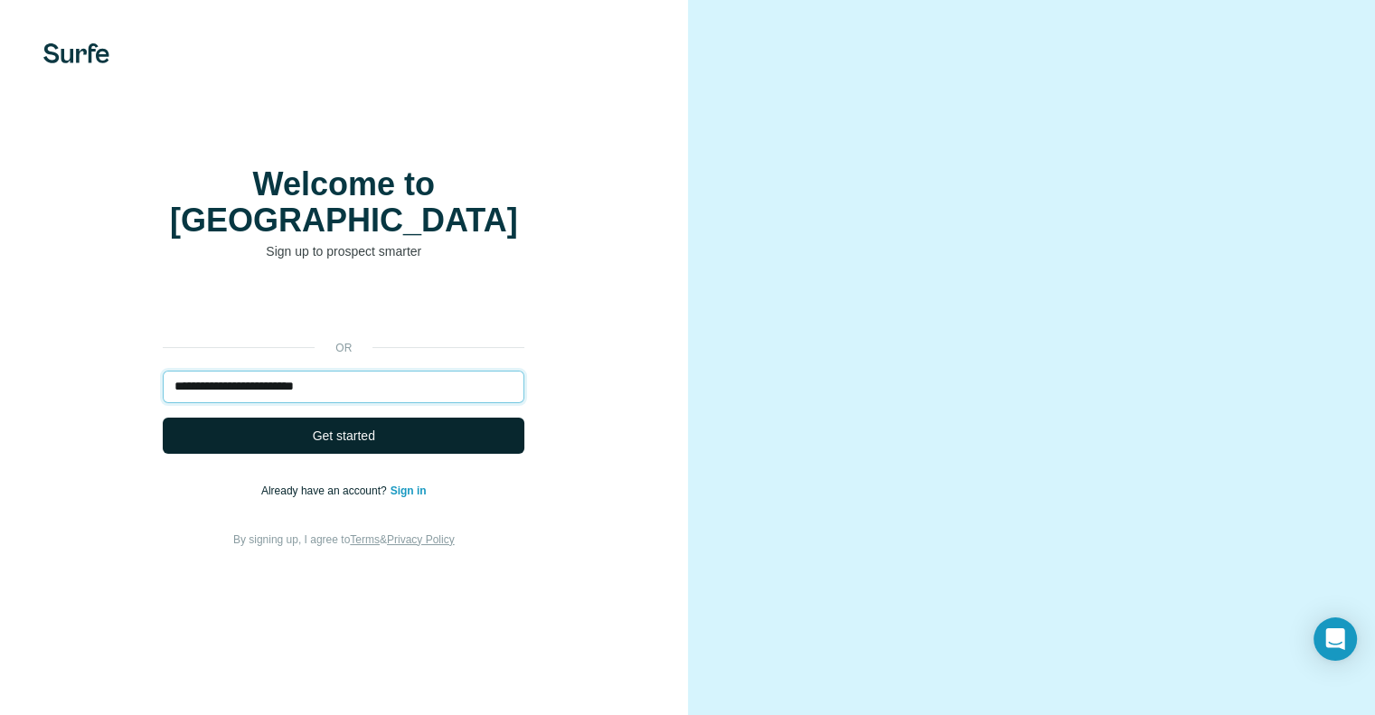 Image resolution: width=1375 pixels, height=715 pixels. Describe the element at coordinates (343, 436) in the screenshot. I see `button: Get started` at that location.